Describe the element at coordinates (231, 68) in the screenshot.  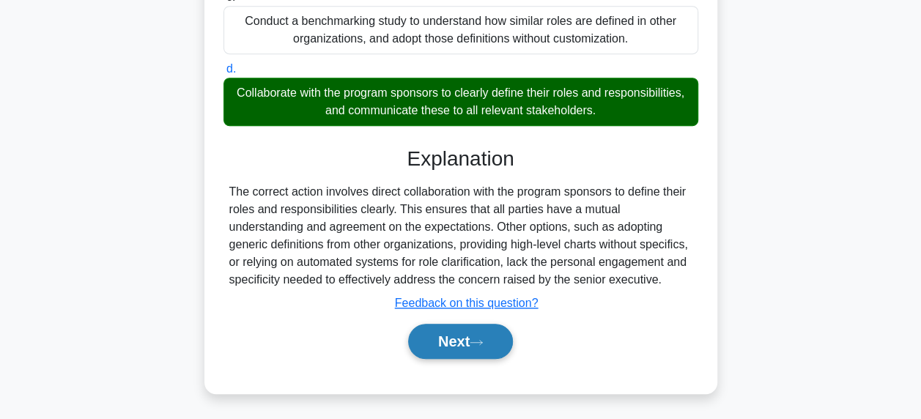
I see `span: d.` at that location.